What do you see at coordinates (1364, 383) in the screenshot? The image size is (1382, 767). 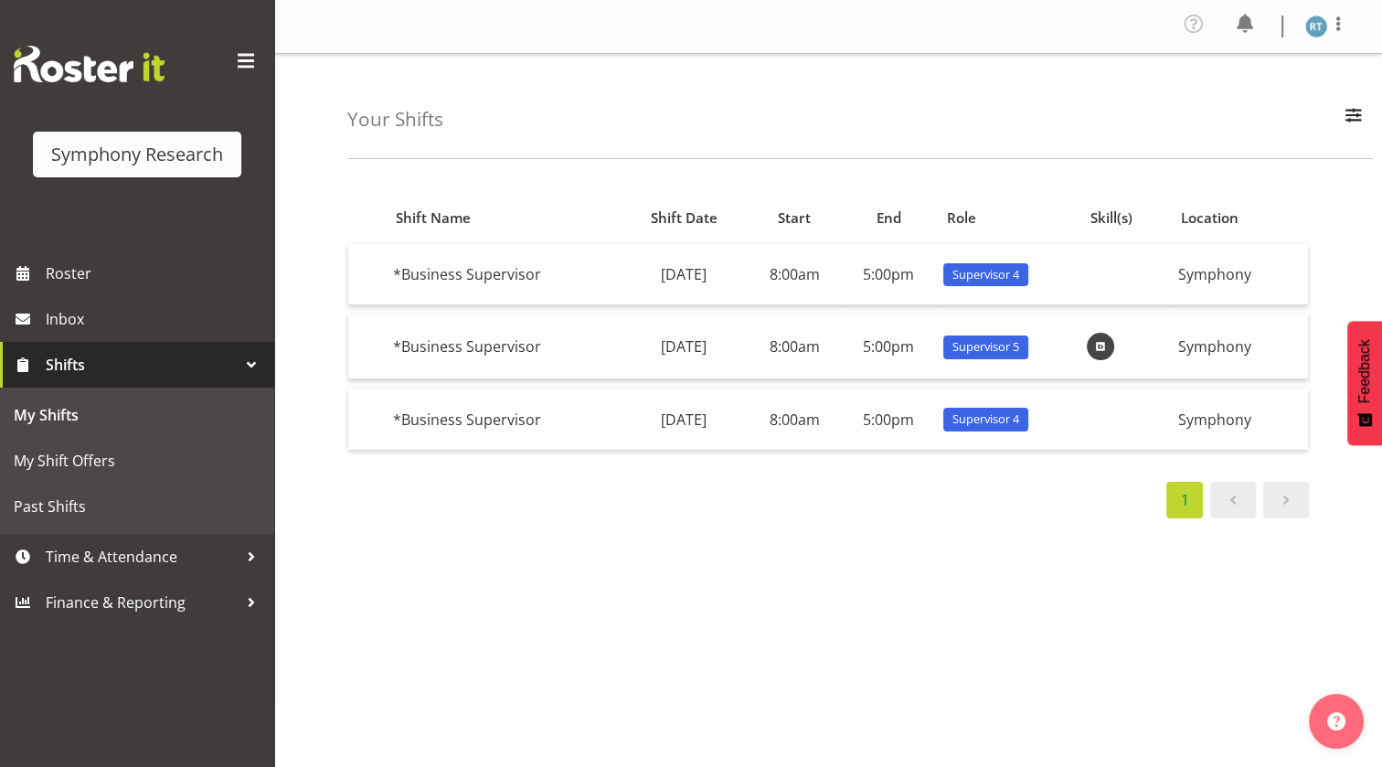 I see `button: Feedback - Show survey` at bounding box center [1364, 383].